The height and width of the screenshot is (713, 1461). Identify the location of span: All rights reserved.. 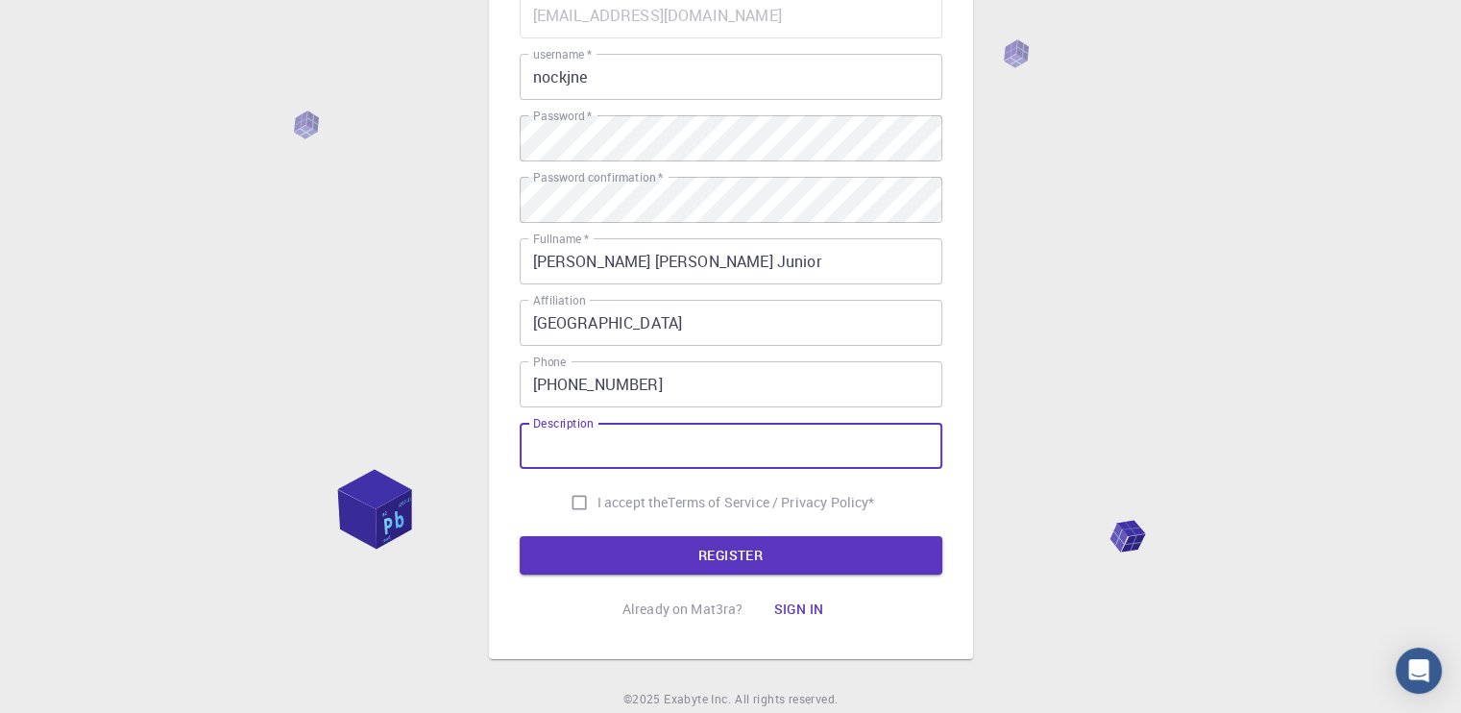
(786, 699).